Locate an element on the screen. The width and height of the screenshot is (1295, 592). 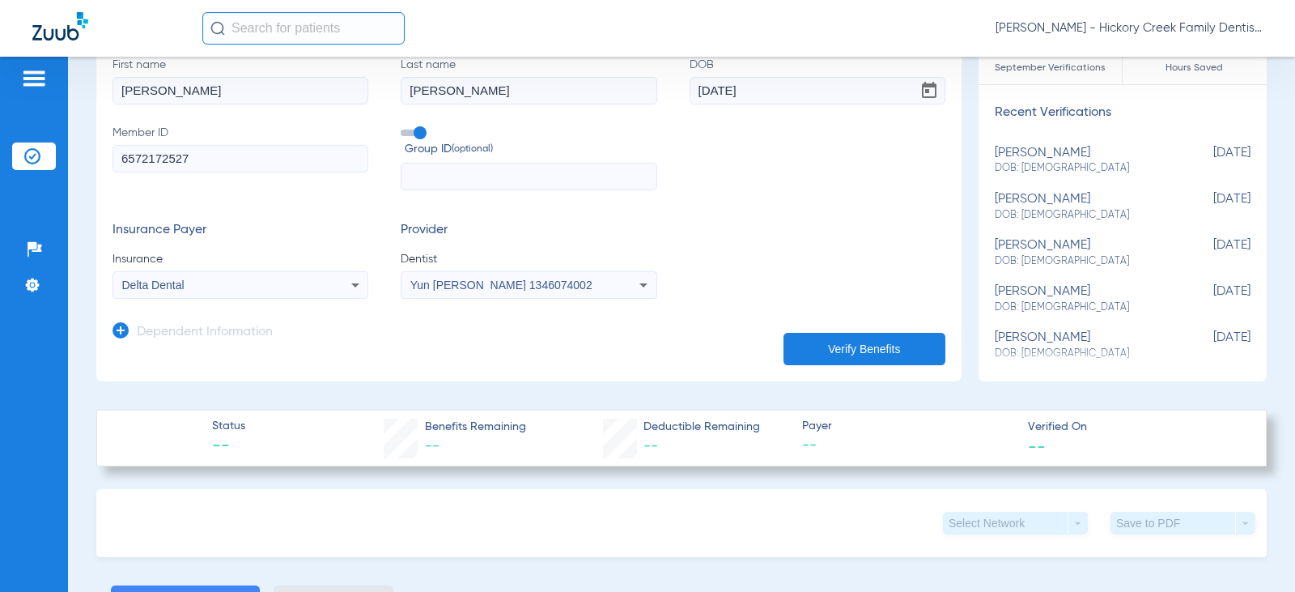
img: hamburger-icon is located at coordinates (34, 79).